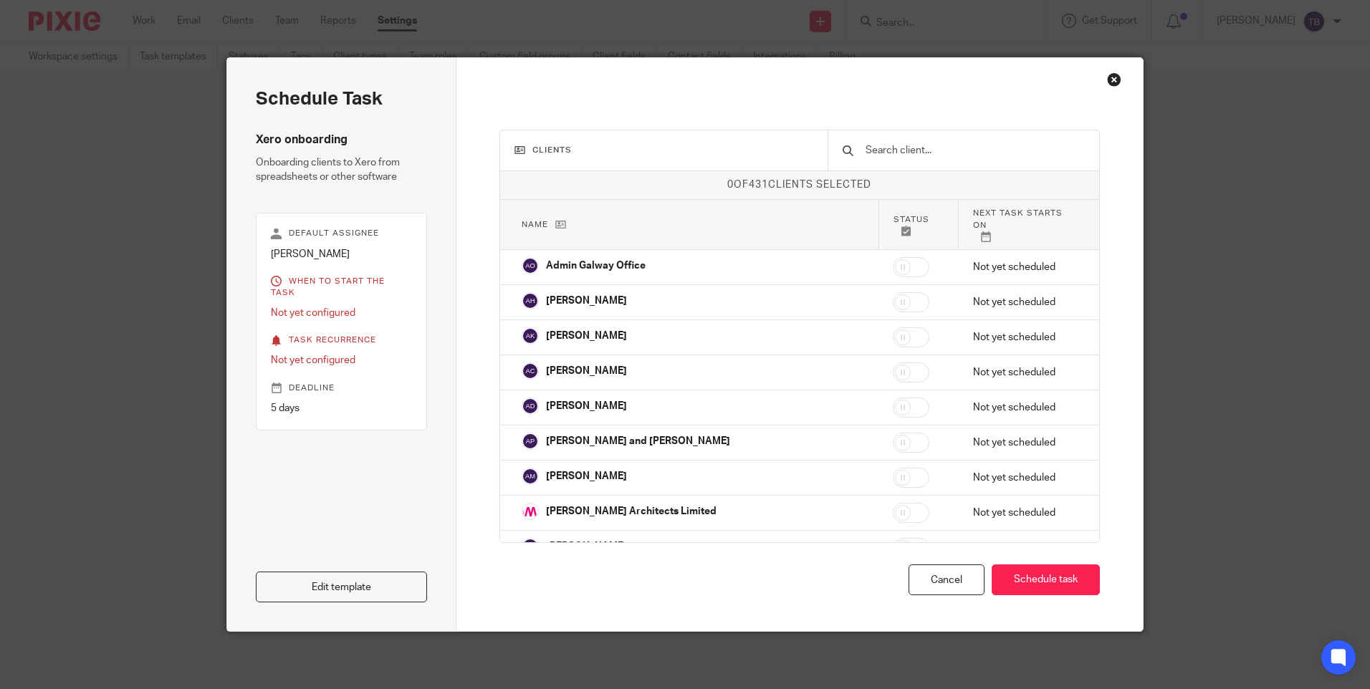 The height and width of the screenshot is (689, 1370). What do you see at coordinates (530, 512) in the screenshot?
I see `img: Alan%20Mee%20Architect%20Logo%20.png` at bounding box center [530, 512].